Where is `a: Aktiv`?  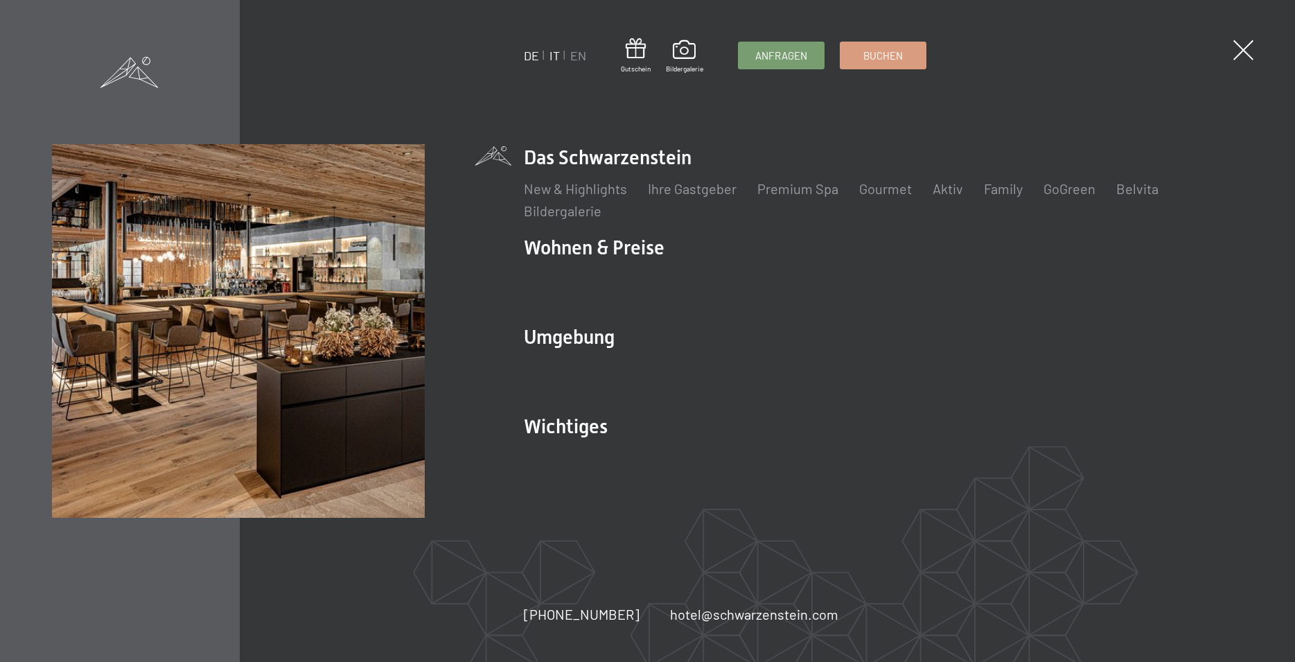 a: Aktiv is located at coordinates (948, 189).